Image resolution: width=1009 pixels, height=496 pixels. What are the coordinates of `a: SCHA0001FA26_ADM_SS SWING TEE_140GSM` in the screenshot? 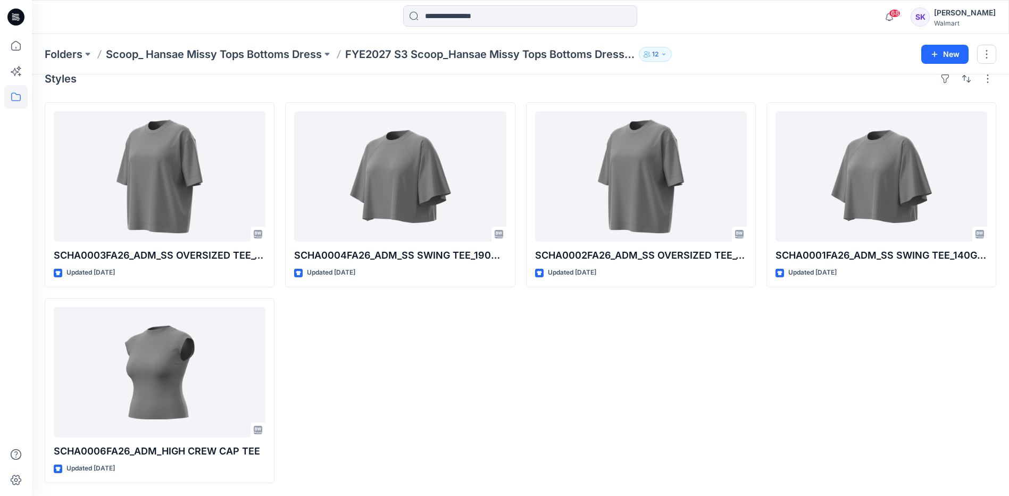 It's located at (881, 176).